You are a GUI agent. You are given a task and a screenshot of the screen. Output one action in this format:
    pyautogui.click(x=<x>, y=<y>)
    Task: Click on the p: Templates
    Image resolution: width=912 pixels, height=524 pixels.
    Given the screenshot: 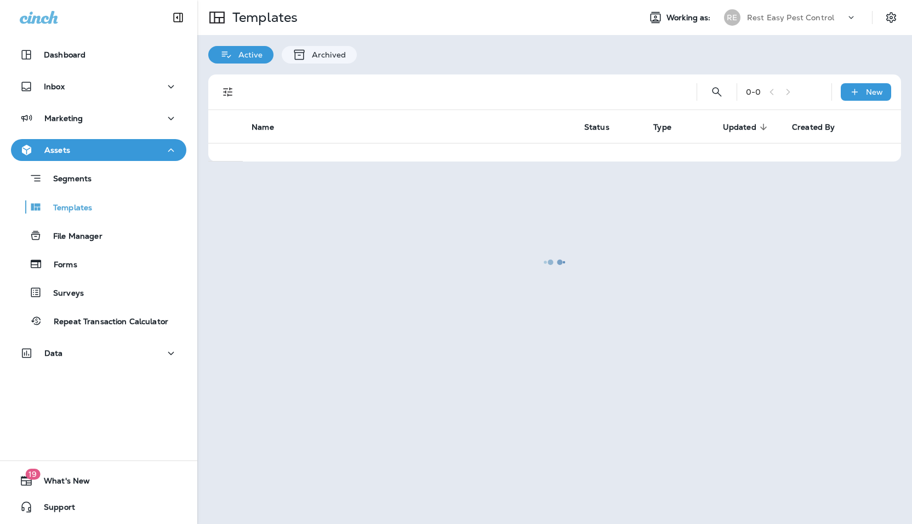 What is the action you would take?
    pyautogui.click(x=67, y=208)
    